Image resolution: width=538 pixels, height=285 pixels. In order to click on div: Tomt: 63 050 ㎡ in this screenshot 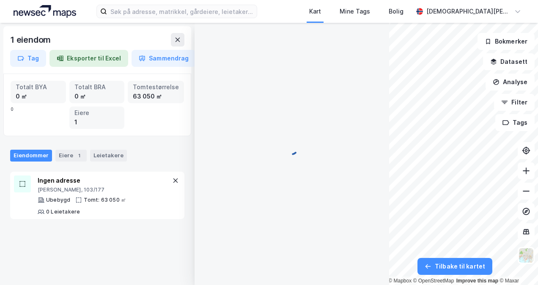, I will do `click(105, 200)`.